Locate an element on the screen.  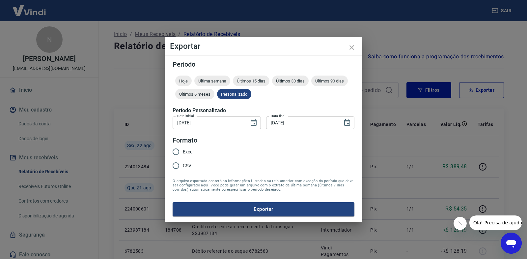
h4: Exportar is located at coordinates (263, 46).